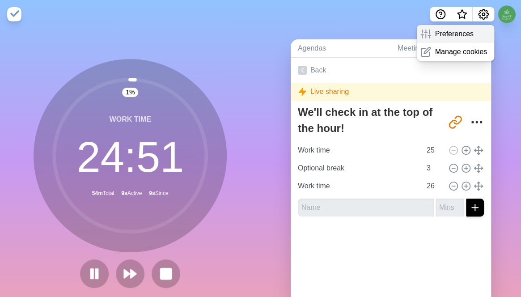 The height and width of the screenshot is (297, 521). What do you see at coordinates (440, 48) in the screenshot?
I see `a: Meetings` at bounding box center [440, 48].